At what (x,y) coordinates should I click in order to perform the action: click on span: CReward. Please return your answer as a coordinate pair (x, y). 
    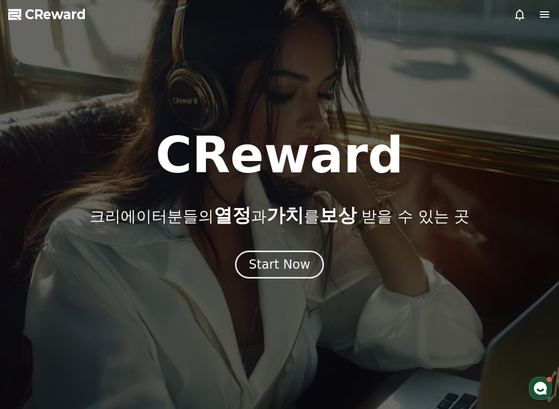
    Looking at the image, I should click on (55, 15).